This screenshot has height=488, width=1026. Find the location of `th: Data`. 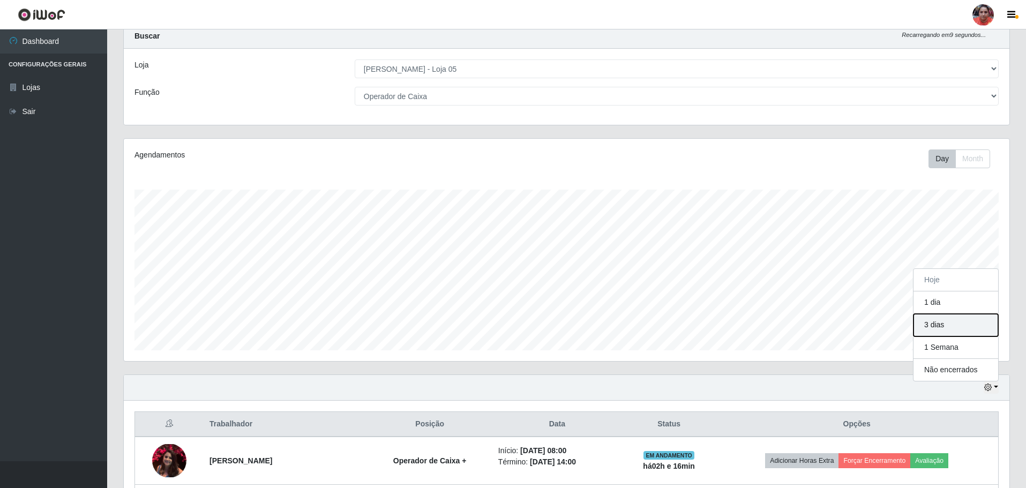

th: Data is located at coordinates (557, 424).